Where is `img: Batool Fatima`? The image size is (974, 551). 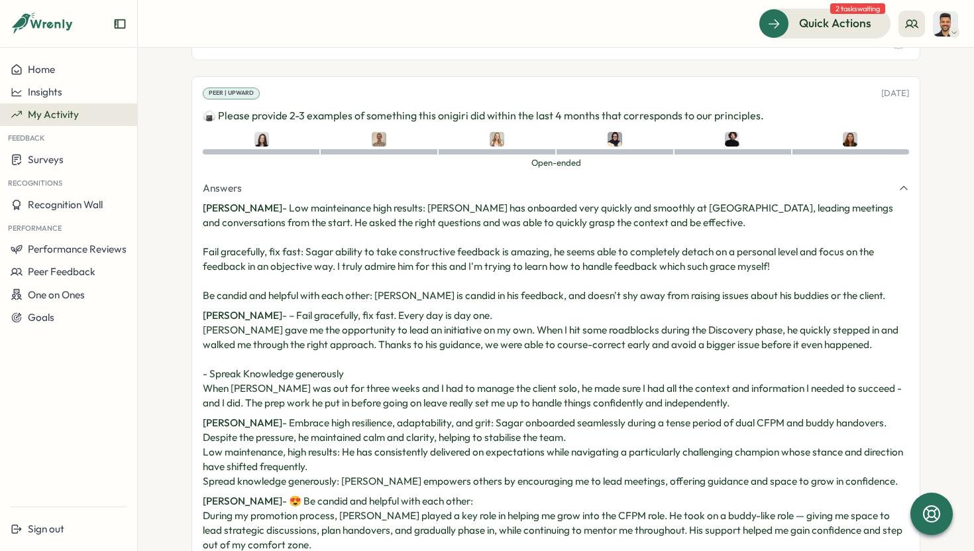
img: Batool Fatima is located at coordinates (615, 139).